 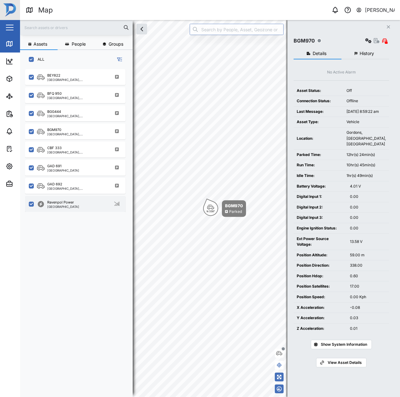 I want to click on div: Run Time:, so click(x=318, y=165).